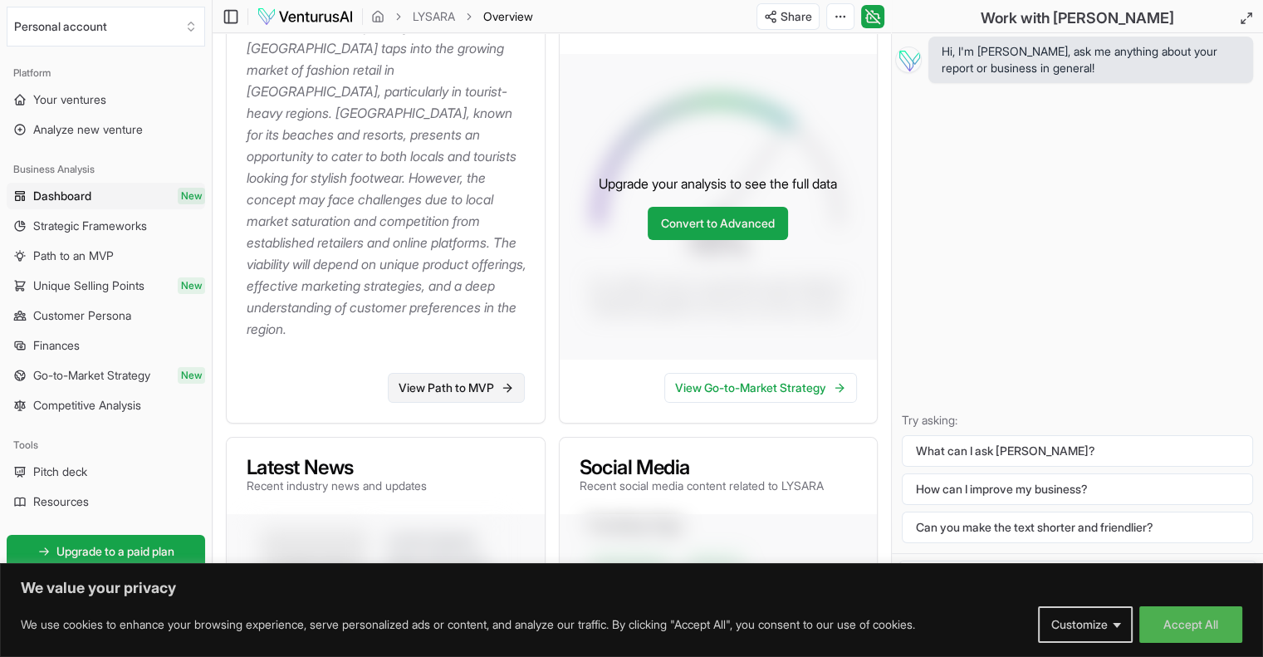  What do you see at coordinates (702, 468) in the screenshot?
I see `h3: Social Media` at bounding box center [702, 468].